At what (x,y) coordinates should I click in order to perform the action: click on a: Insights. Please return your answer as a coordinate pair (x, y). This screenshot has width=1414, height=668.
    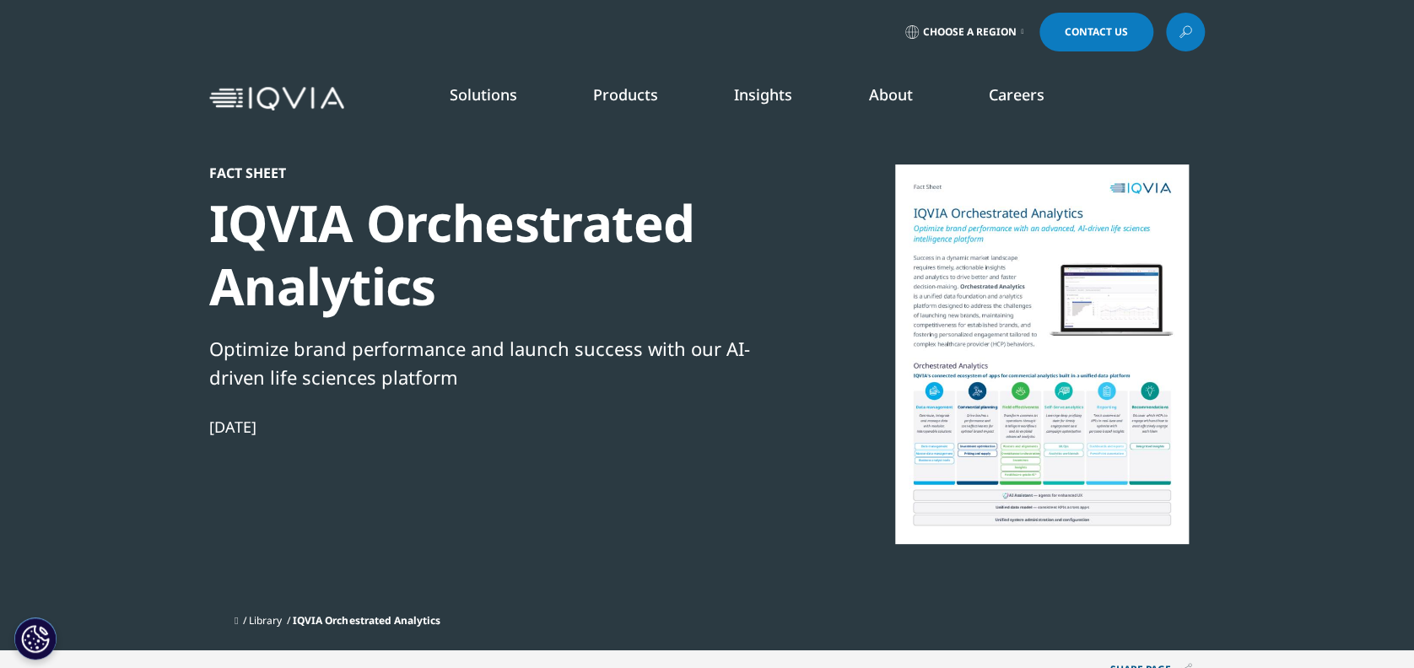
    Looking at the image, I should click on (763, 94).